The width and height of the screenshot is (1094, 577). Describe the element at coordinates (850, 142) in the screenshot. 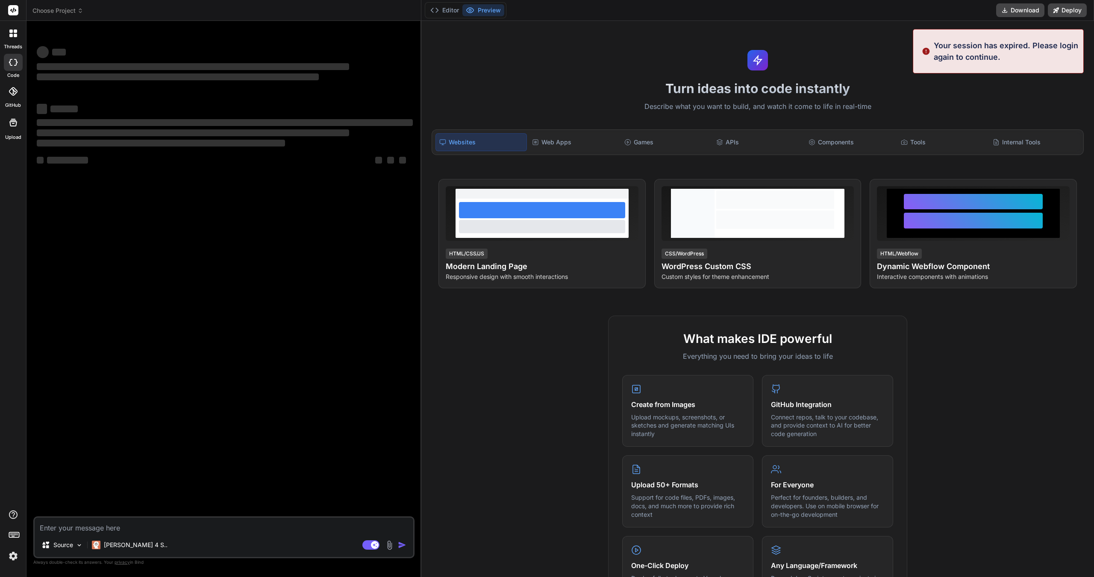

I see `div: Components` at that location.